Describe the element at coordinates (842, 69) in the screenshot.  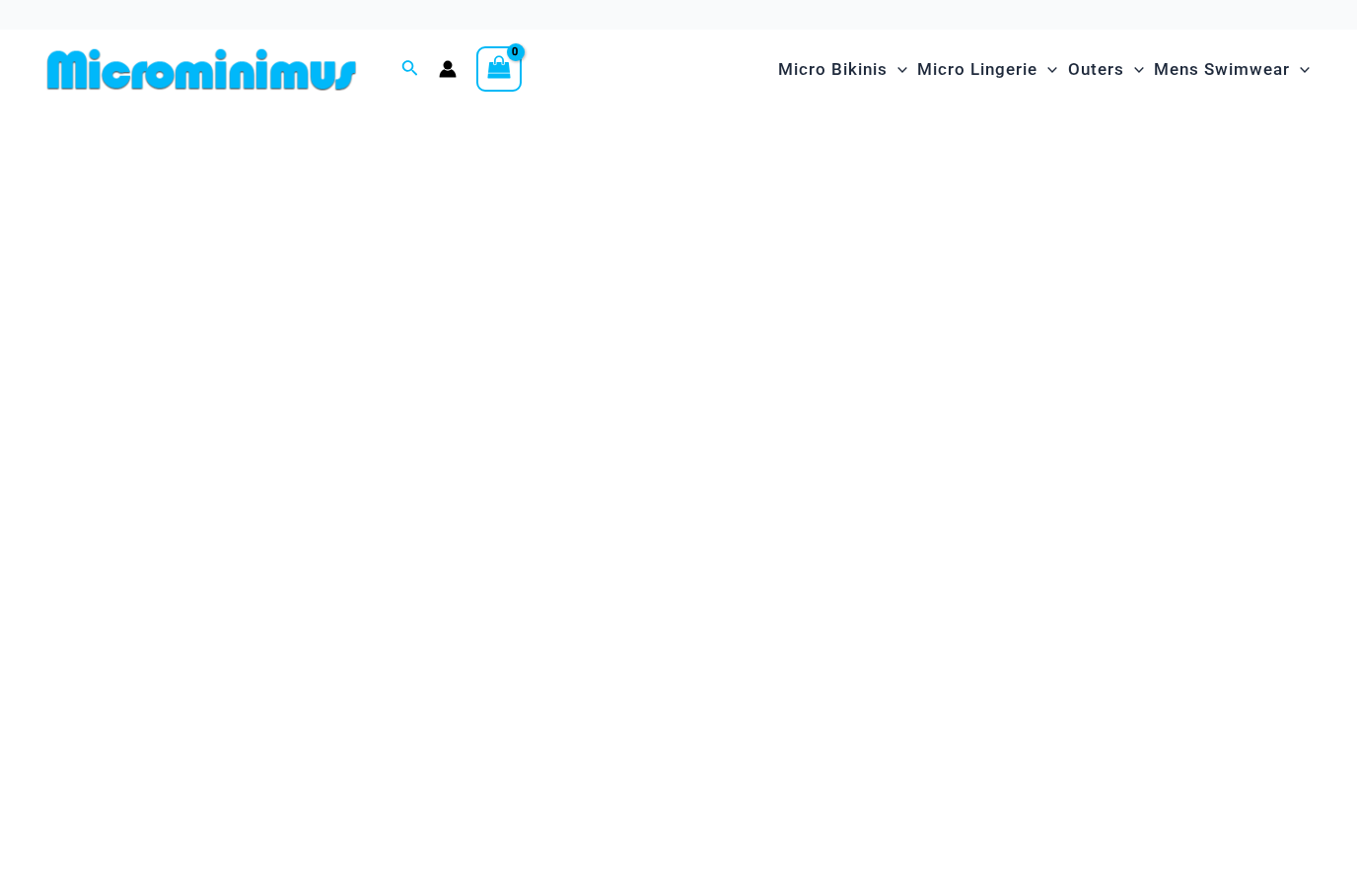
I see `a: Micro BikinisMenu ToggleMenu Toggle` at that location.